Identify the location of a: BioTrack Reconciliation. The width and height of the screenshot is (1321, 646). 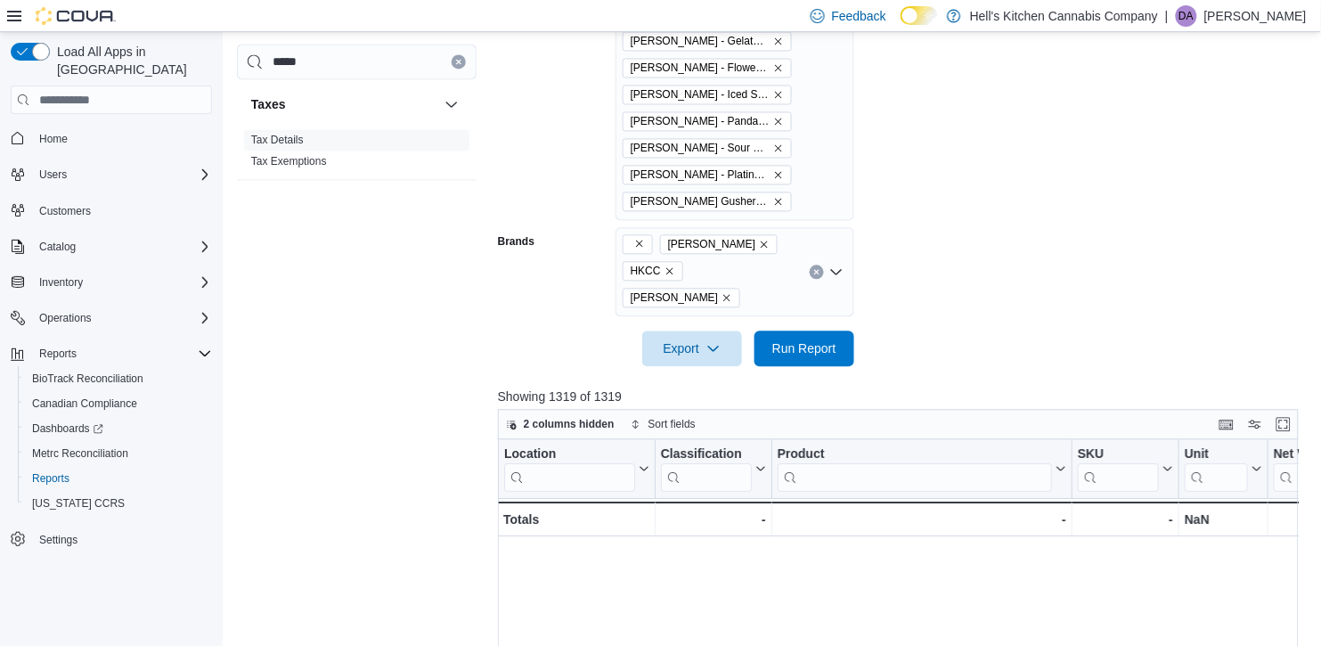
(87, 379).